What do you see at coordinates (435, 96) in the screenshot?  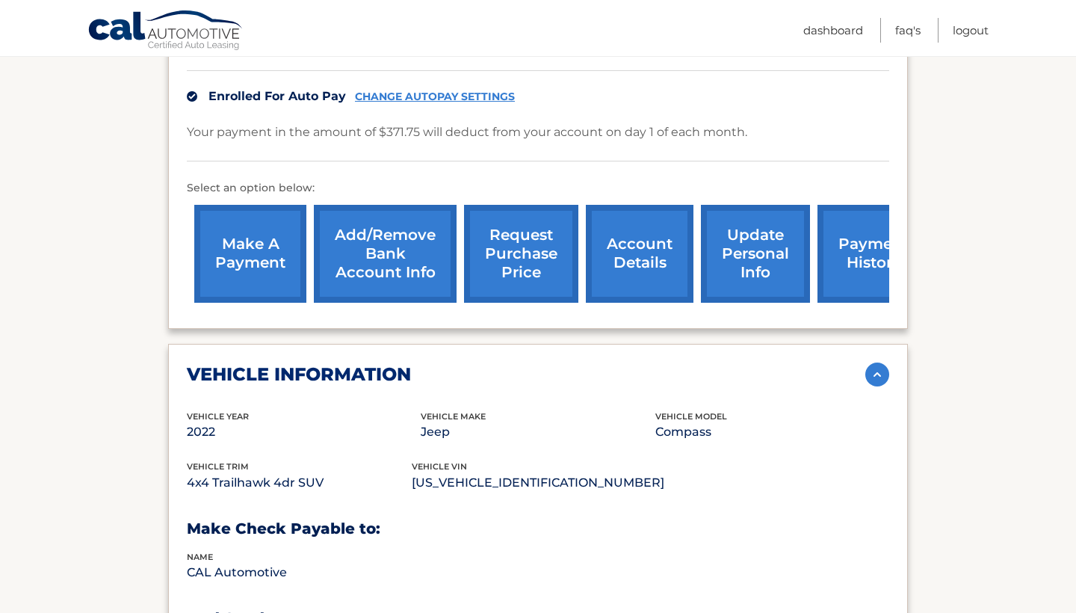 I see `a: CHANGE AUTOPAY SETTINGS` at bounding box center [435, 96].